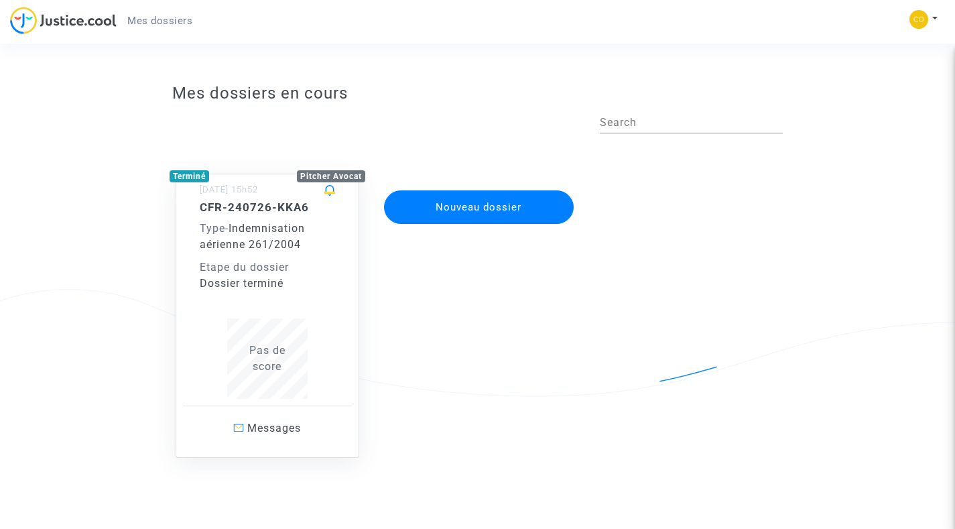  I want to click on div: Dossier terminé, so click(268, 284).